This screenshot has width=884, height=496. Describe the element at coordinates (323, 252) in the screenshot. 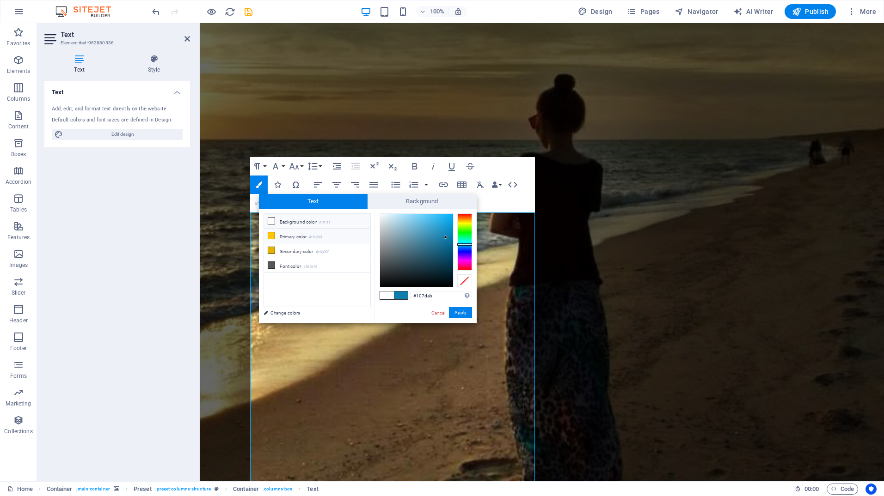

I see `small: #e6b200` at that location.